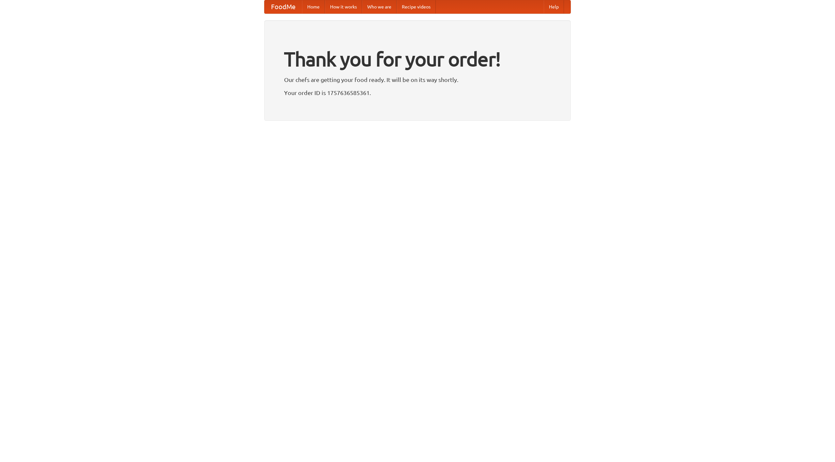 Image resolution: width=835 pixels, height=462 pixels. Describe the element at coordinates (379, 7) in the screenshot. I see `a: Who we are` at that location.